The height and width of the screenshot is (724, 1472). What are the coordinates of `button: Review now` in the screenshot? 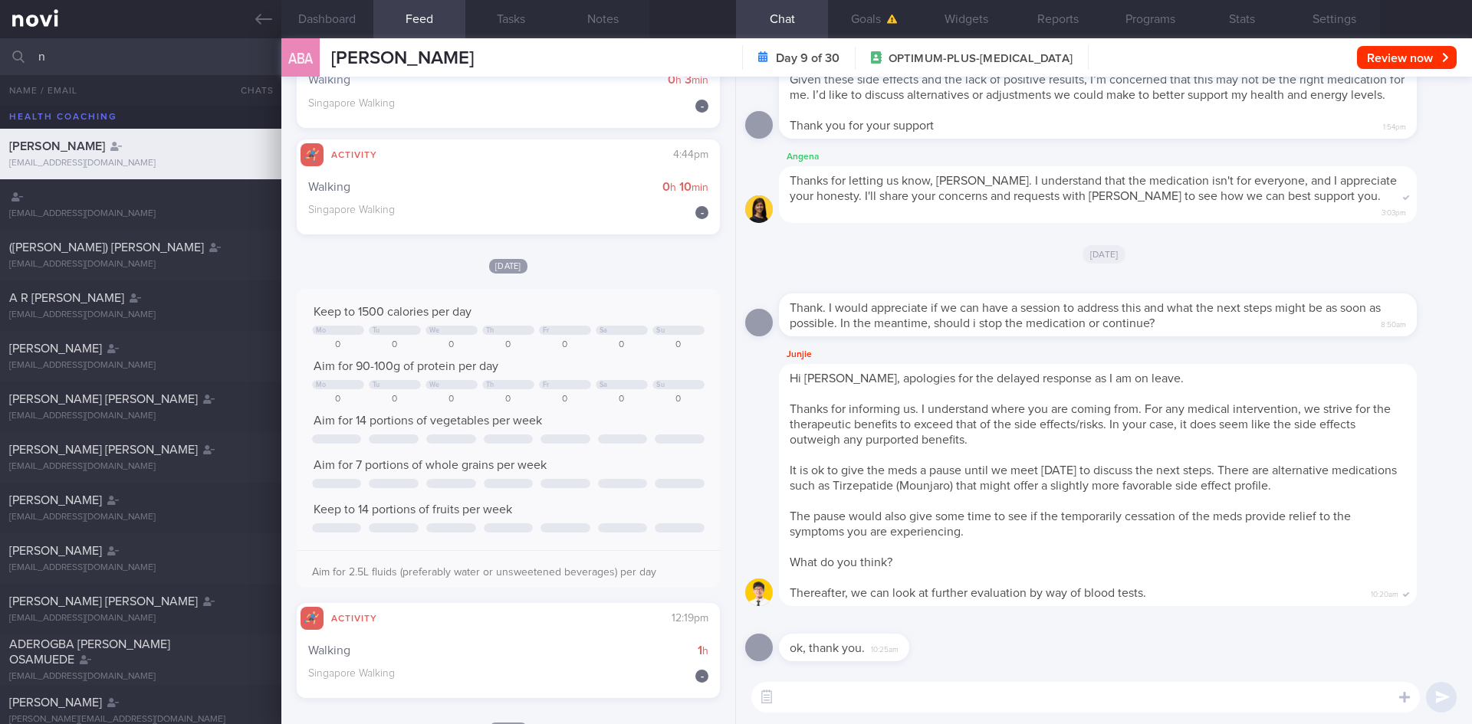 It's located at (1407, 57).